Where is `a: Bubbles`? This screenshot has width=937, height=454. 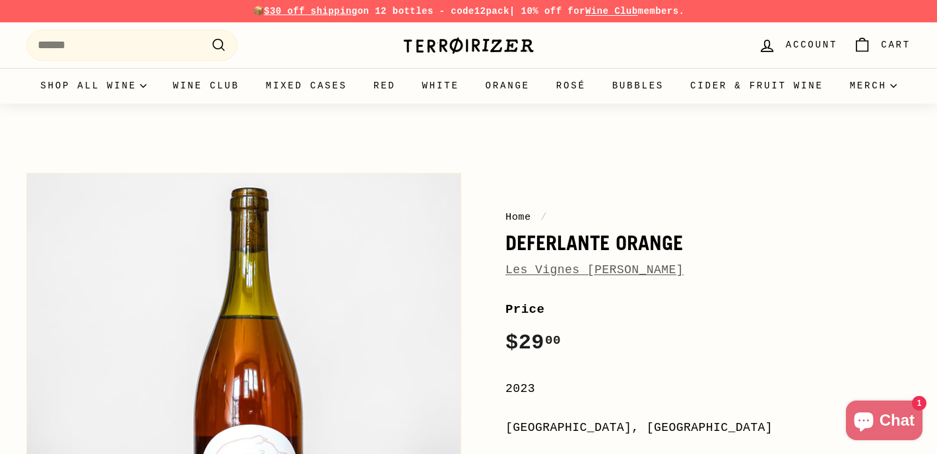
a: Bubbles is located at coordinates (638, 86).